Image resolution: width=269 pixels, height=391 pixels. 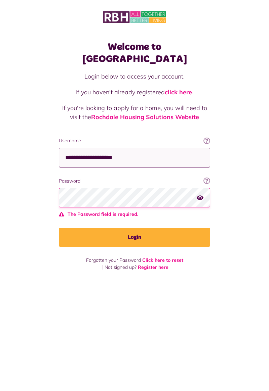 I want to click on a: Register here, so click(x=153, y=267).